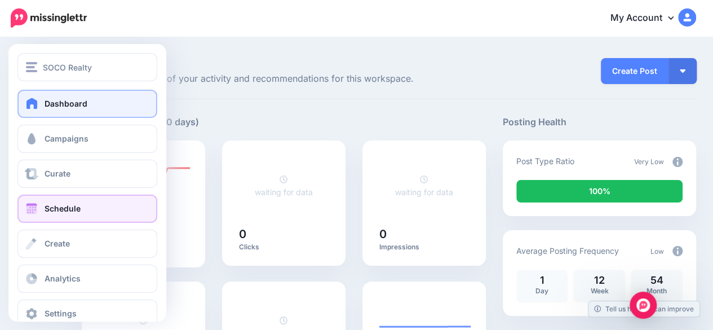  Describe the element at coordinates (63, 278) in the screenshot. I see `span: Analytics` at that location.